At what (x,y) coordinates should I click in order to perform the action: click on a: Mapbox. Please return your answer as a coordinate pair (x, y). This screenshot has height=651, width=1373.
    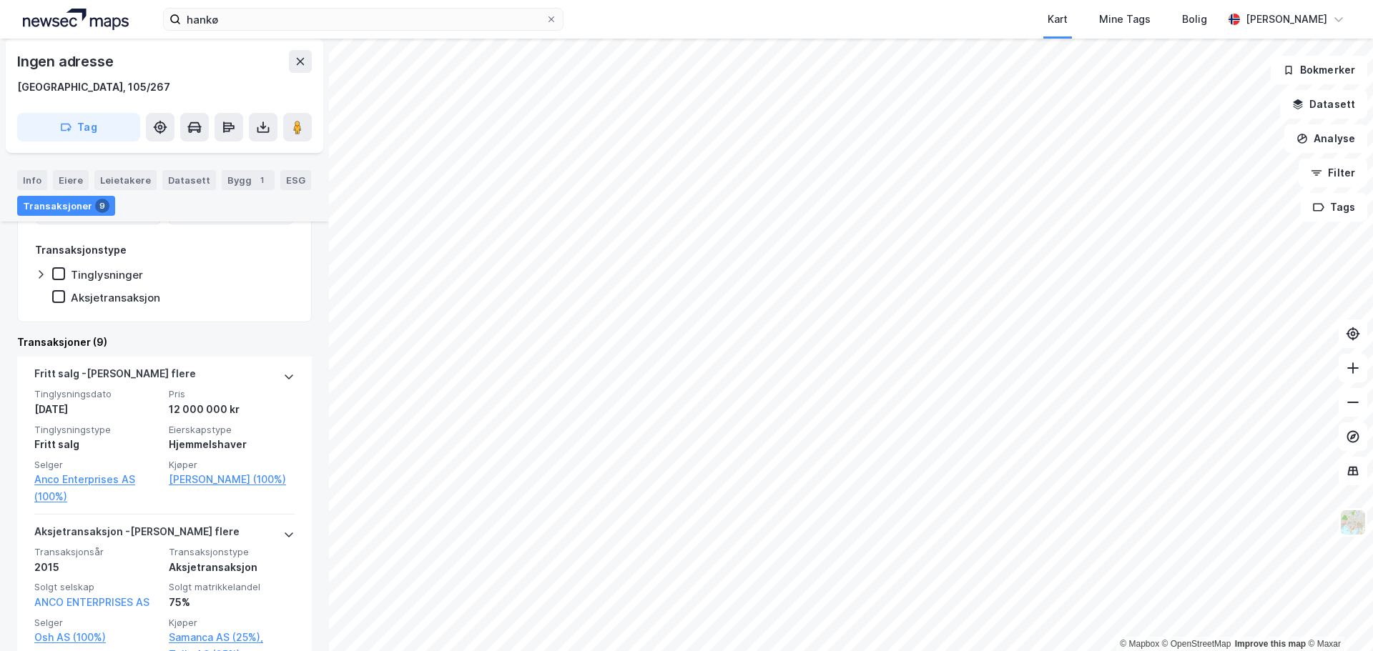
    Looking at the image, I should click on (1139, 644).